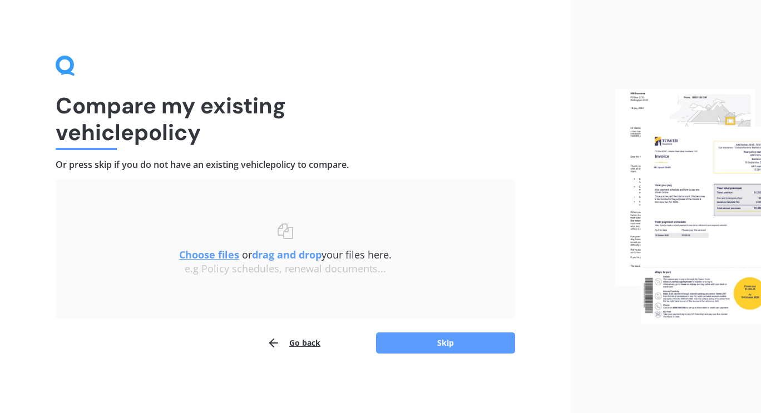  I want to click on span: or your files here., so click(285, 255).